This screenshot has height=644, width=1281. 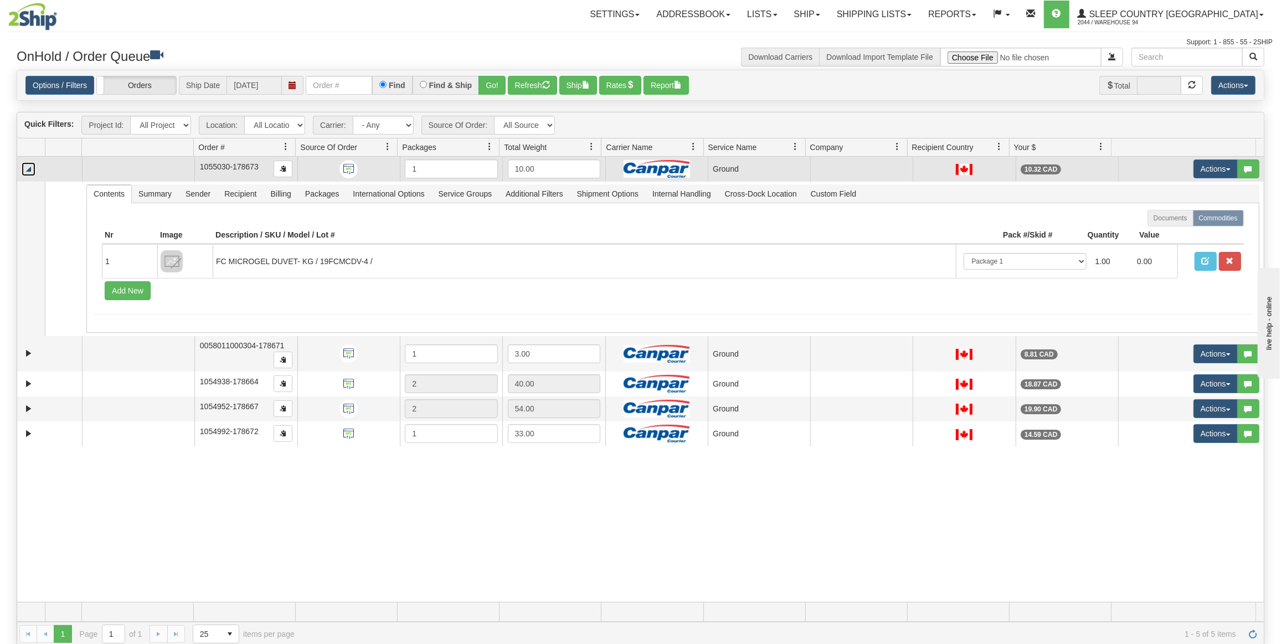 What do you see at coordinates (106, 125) in the screenshot?
I see `span: Project Id:` at bounding box center [106, 125].